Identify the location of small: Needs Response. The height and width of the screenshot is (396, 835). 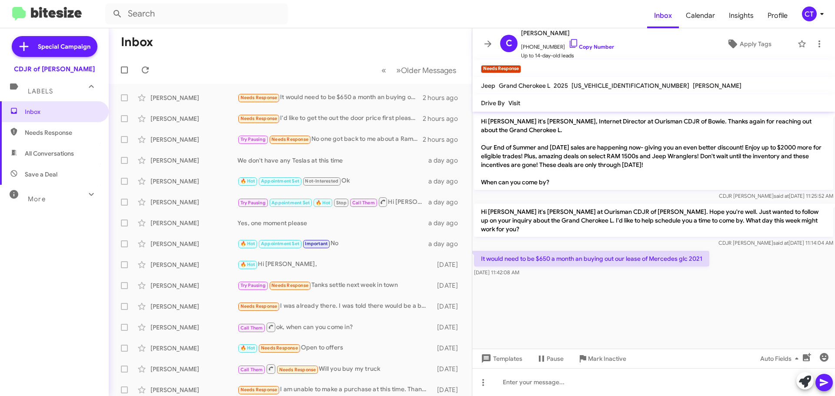
(501, 69).